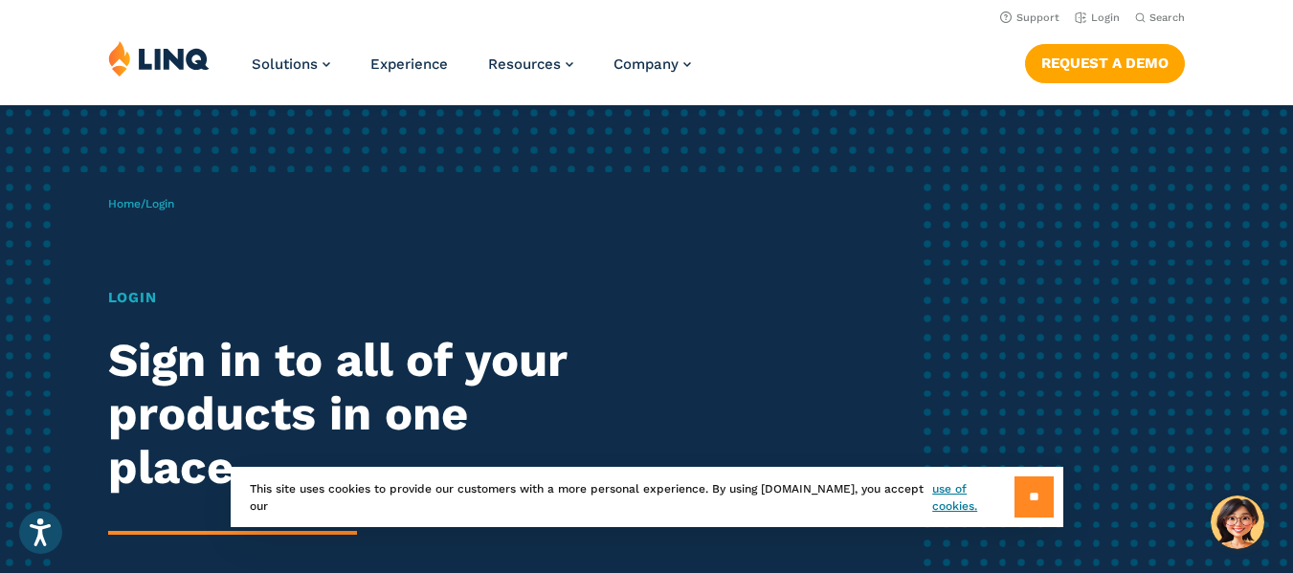 The height and width of the screenshot is (573, 1293). What do you see at coordinates (530, 64) in the screenshot?
I see `a: Resources` at bounding box center [530, 64].